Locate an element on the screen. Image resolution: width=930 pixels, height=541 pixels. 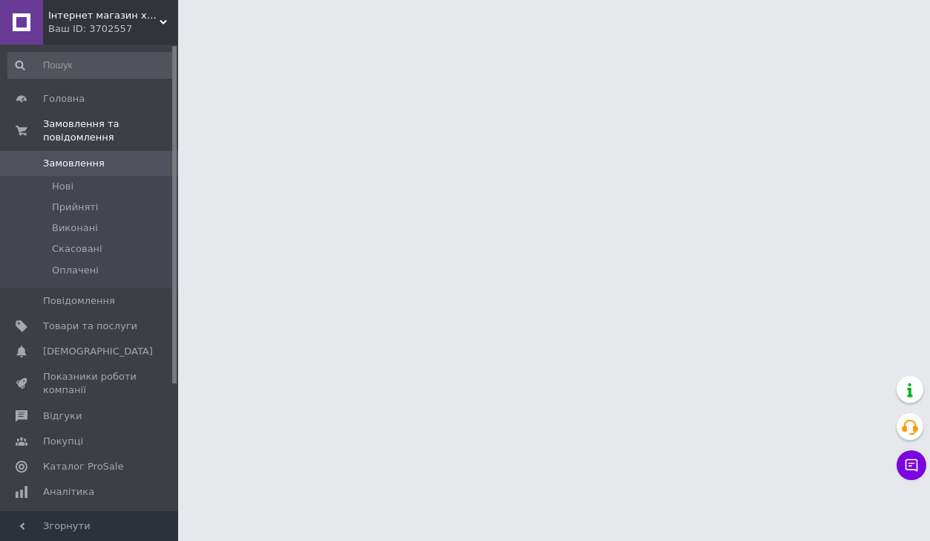
span: Інтернет магазин харчового обладнання Proffood.com.ua is located at coordinates (104, 16).